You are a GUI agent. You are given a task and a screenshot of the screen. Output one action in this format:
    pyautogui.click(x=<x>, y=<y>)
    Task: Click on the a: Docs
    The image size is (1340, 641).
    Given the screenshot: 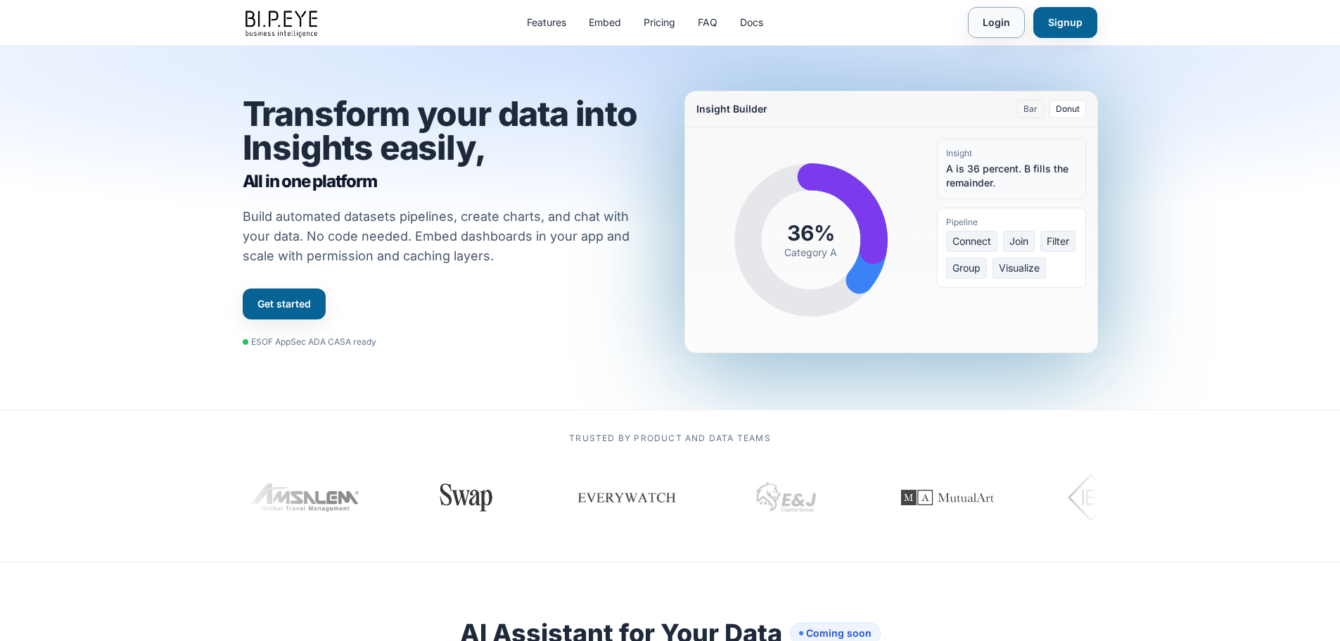 What is the action you would take?
    pyautogui.click(x=751, y=23)
    